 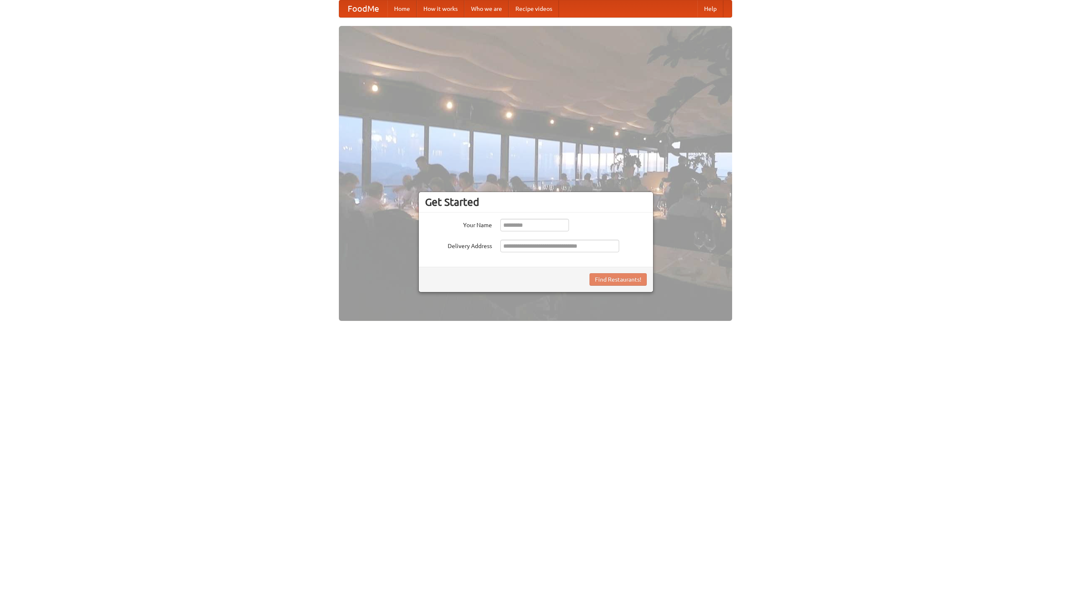 What do you see at coordinates (618, 280) in the screenshot?
I see `button: Find Restaurants!` at bounding box center [618, 280].